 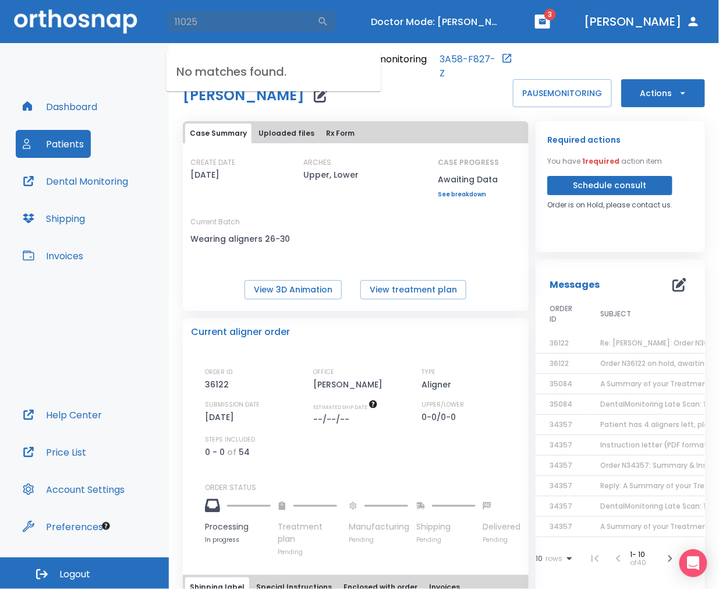 What do you see at coordinates (62, 415) in the screenshot?
I see `a: Help Center` at bounding box center [62, 415].